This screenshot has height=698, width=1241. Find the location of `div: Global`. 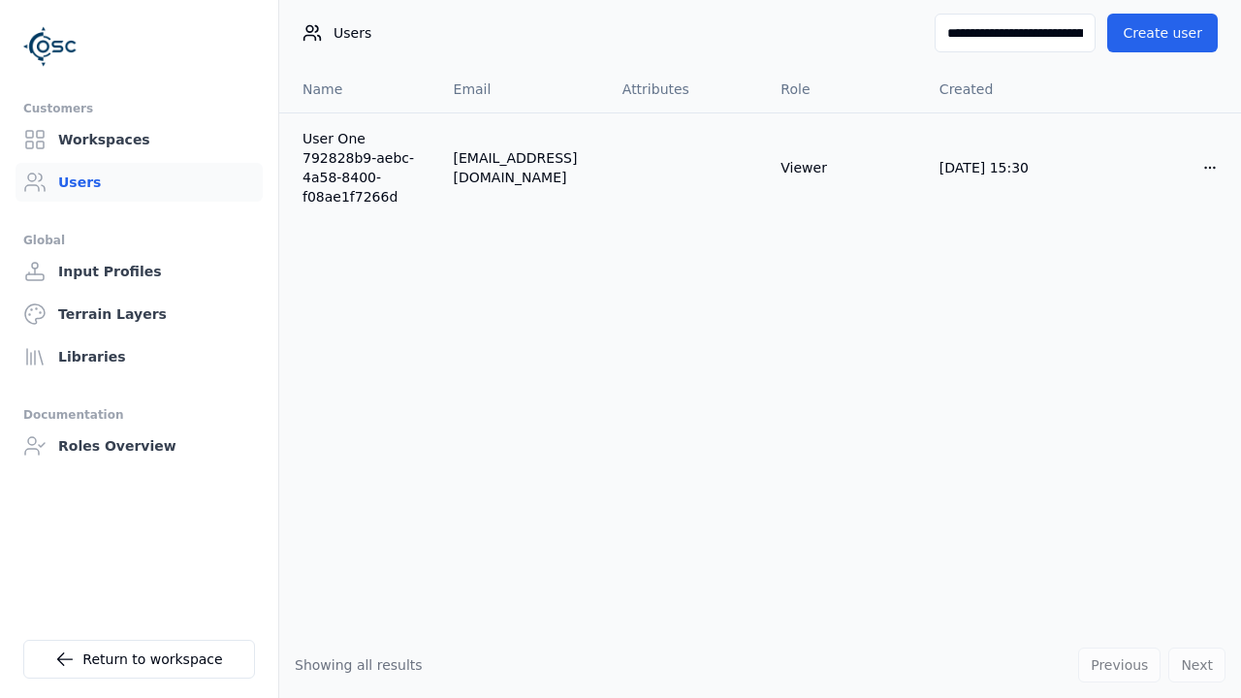

div: Global is located at coordinates (139, 240).